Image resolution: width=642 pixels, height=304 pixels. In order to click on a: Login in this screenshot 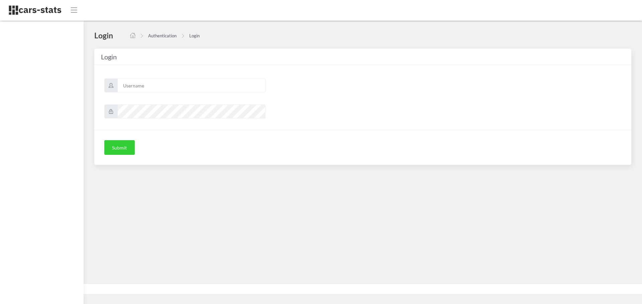, I will do `click(194, 36)`.